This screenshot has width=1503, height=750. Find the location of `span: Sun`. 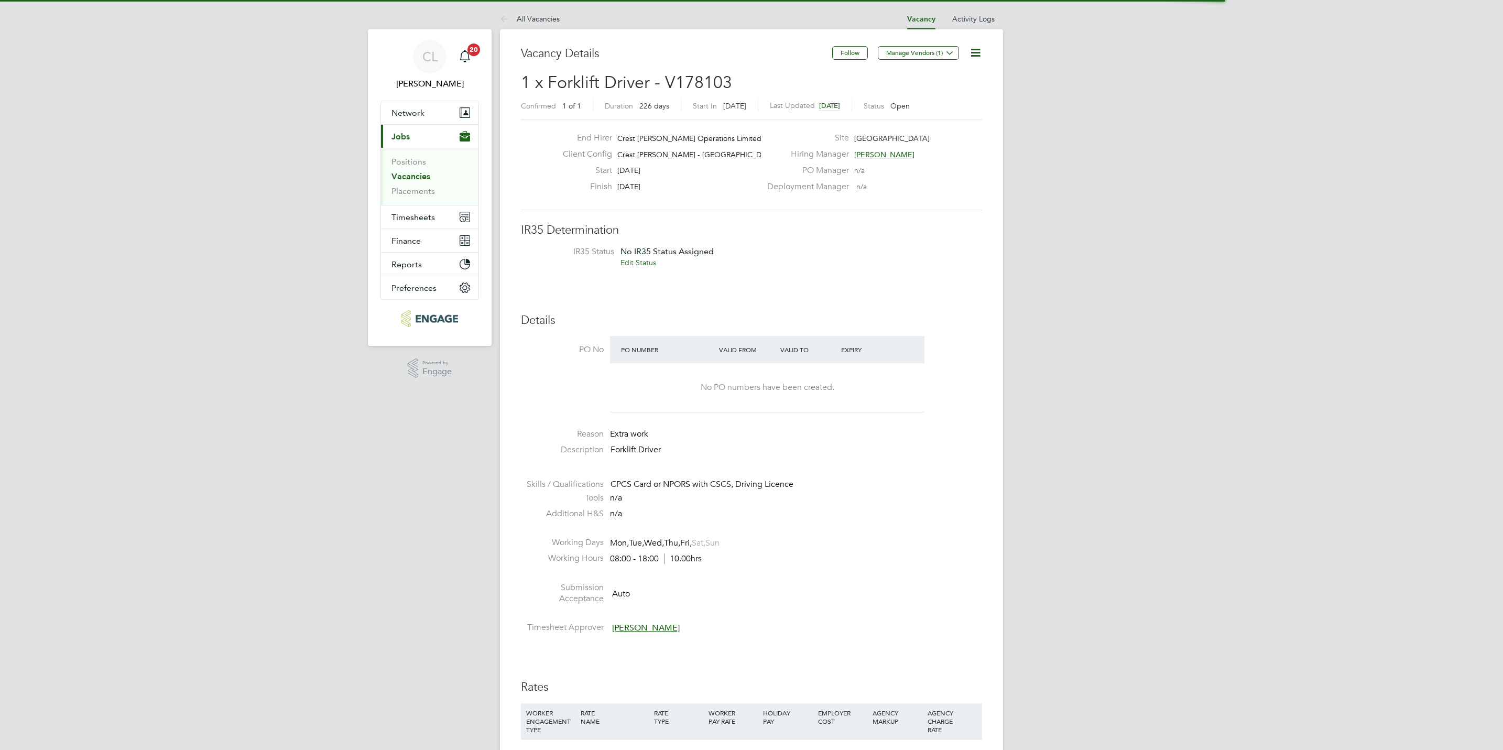

span: Sun is located at coordinates (712, 543).